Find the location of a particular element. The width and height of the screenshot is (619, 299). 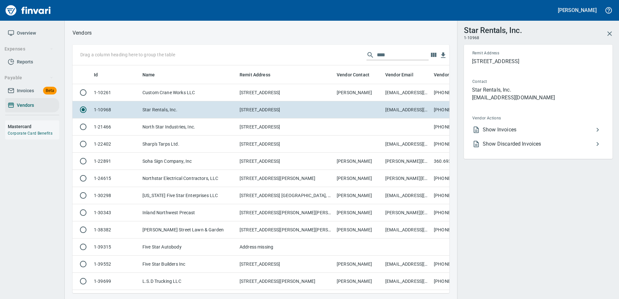

td: 1-39699 is located at coordinates (115, 281).